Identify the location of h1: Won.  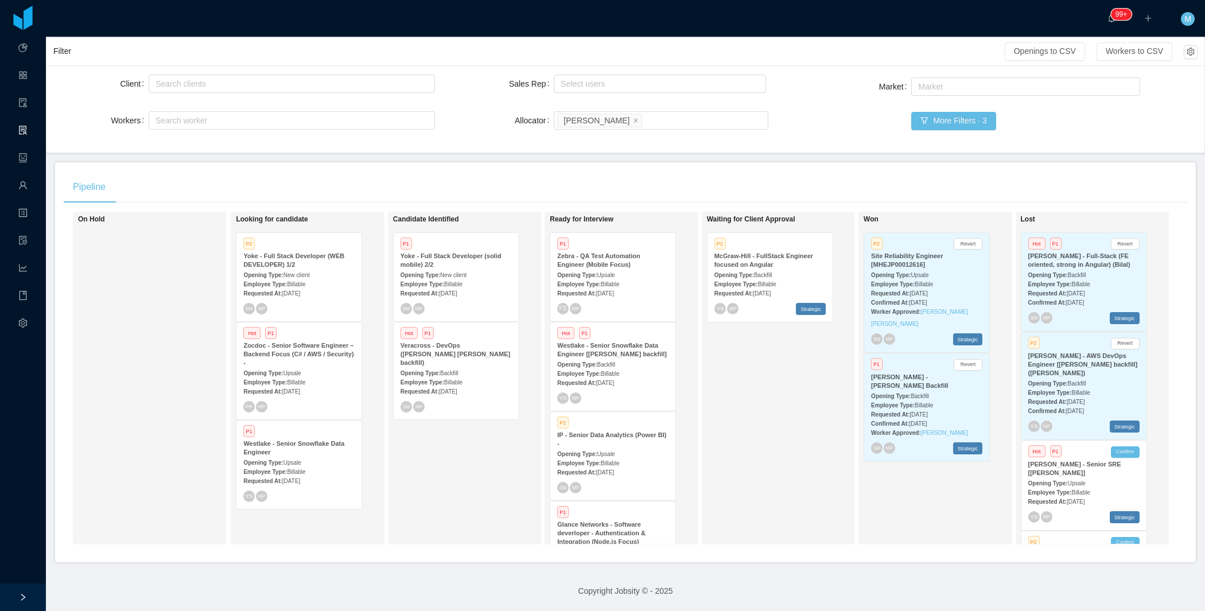
(944, 219).